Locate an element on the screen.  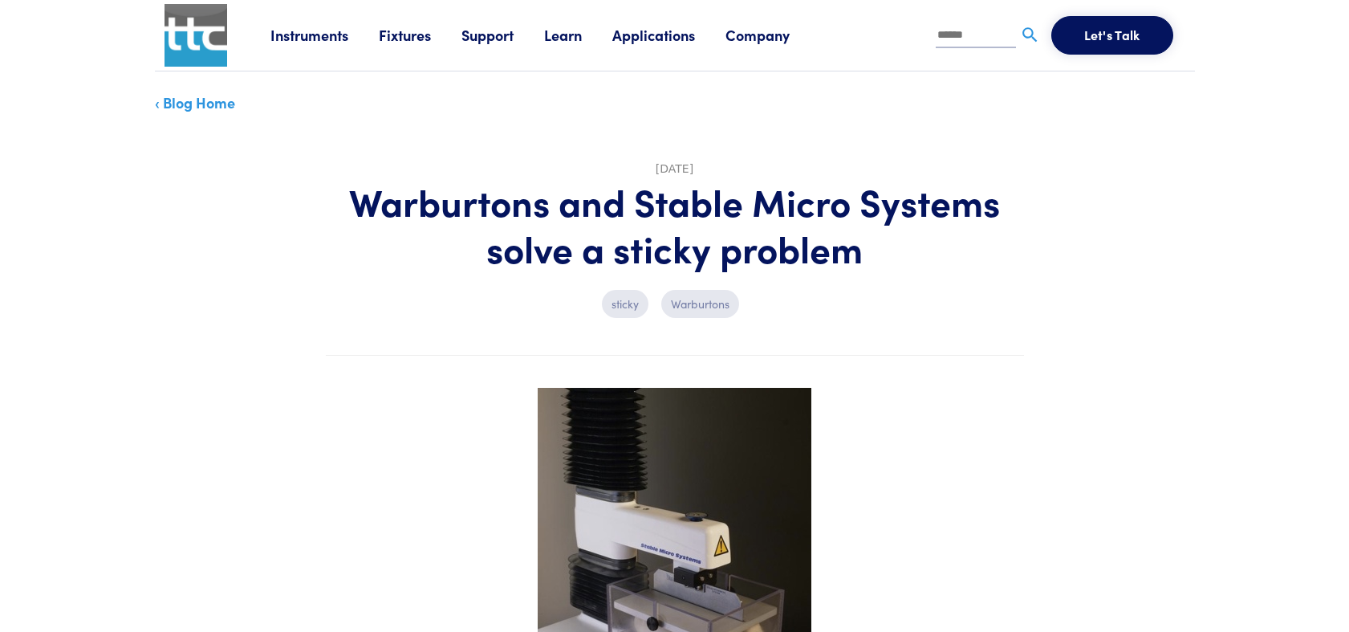
a: ‹ Blog Home is located at coordinates (195, 102).